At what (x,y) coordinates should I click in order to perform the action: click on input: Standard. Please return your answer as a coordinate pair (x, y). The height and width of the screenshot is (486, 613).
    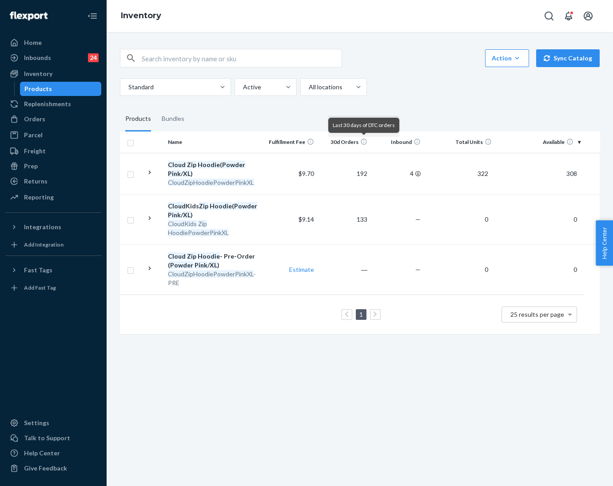
    Looking at the image, I should click on (128, 87).